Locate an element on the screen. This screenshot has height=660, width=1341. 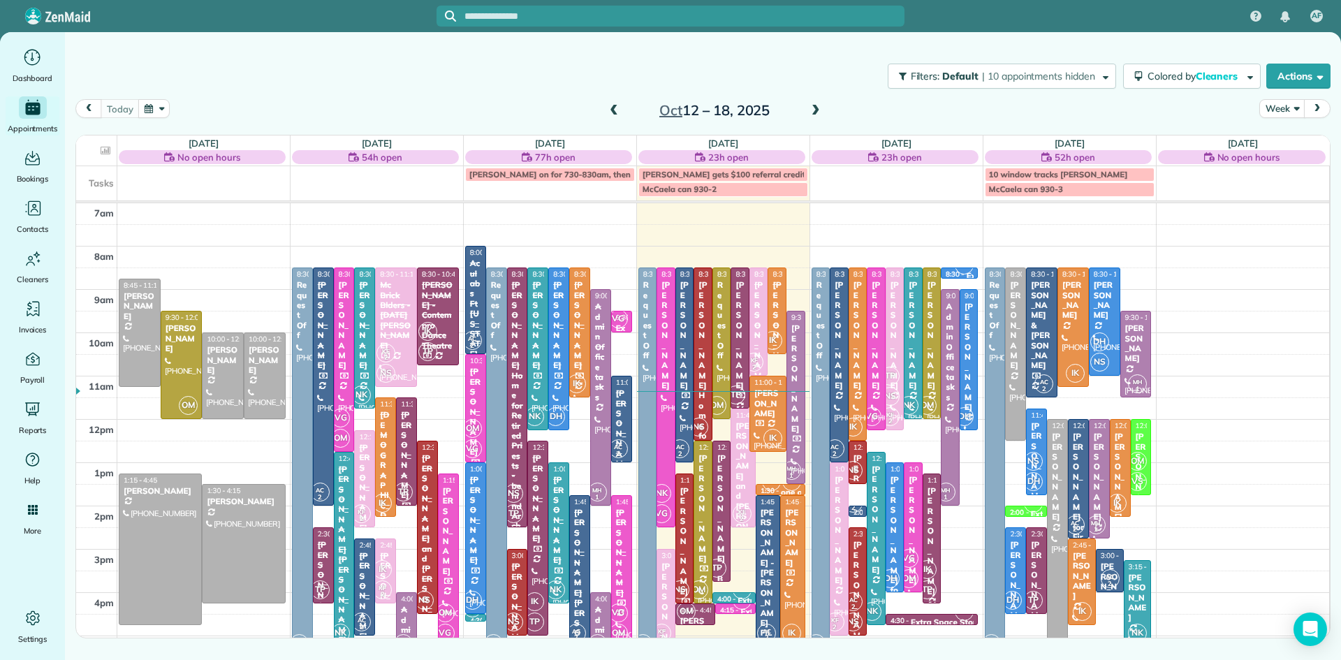
span: KF is located at coordinates (755, 360).